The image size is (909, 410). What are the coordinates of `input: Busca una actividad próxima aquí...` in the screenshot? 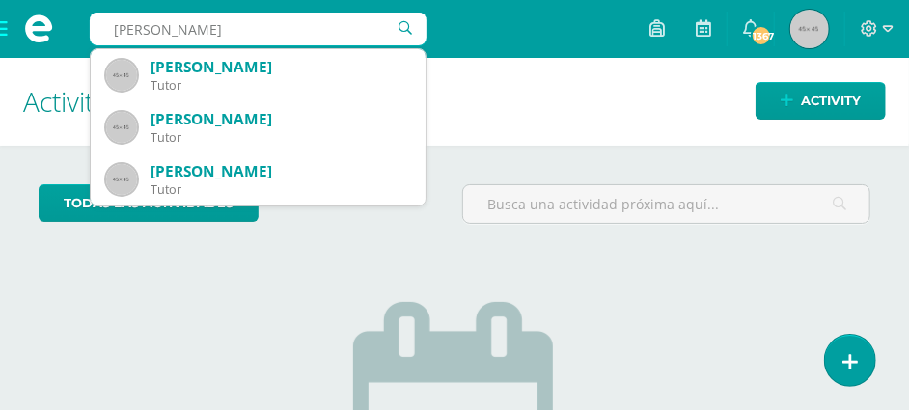 It's located at (666, 204).